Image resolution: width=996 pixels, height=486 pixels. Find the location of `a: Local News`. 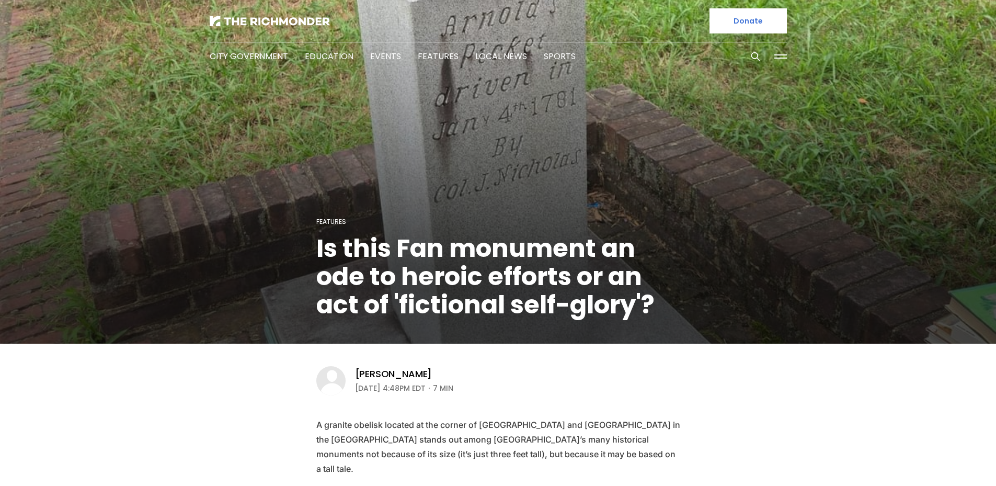

a: Local News is located at coordinates (501, 56).